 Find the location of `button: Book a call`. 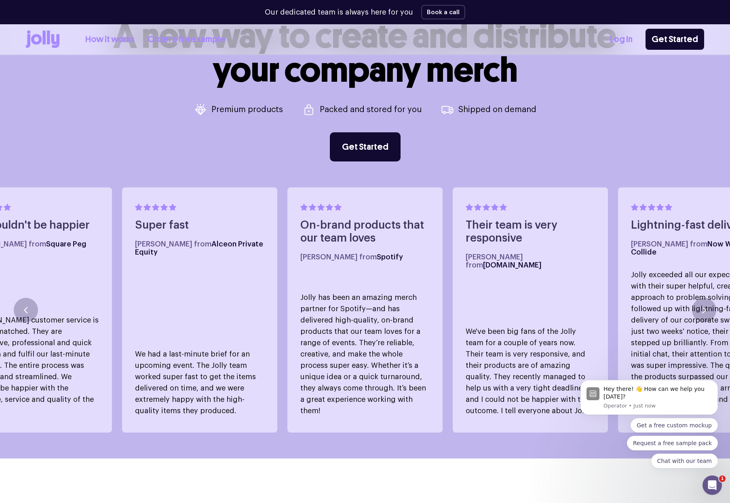

button: Book a call is located at coordinates (443, 12).